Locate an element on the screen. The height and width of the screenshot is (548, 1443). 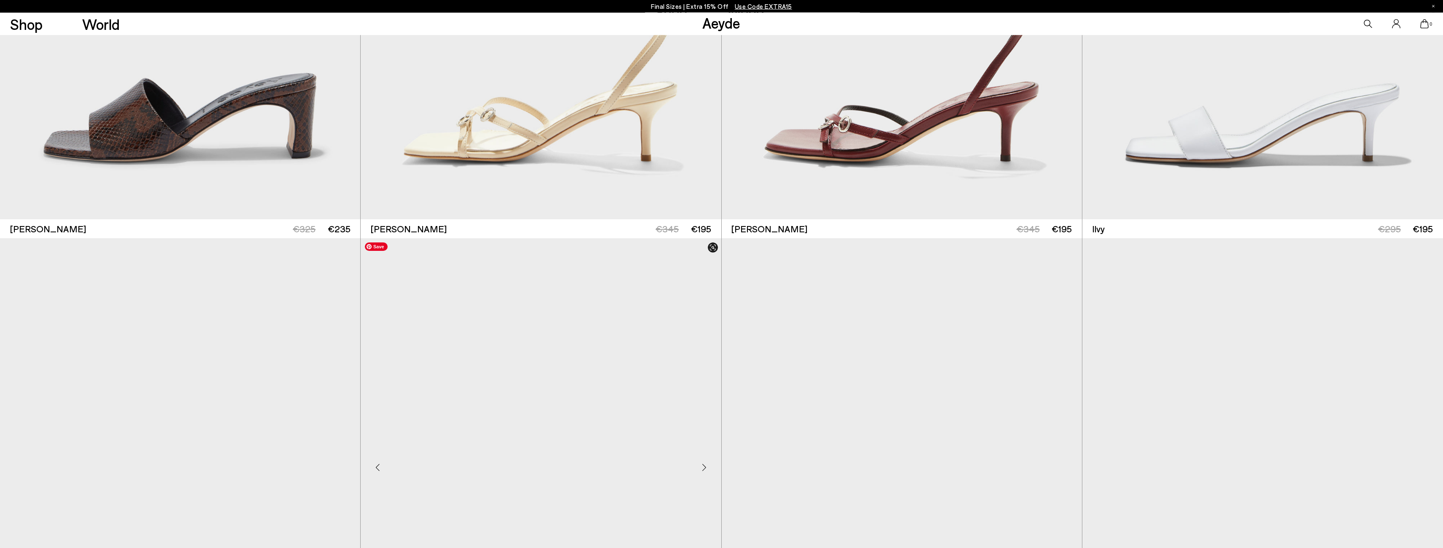
span: Save is located at coordinates (376, 247).